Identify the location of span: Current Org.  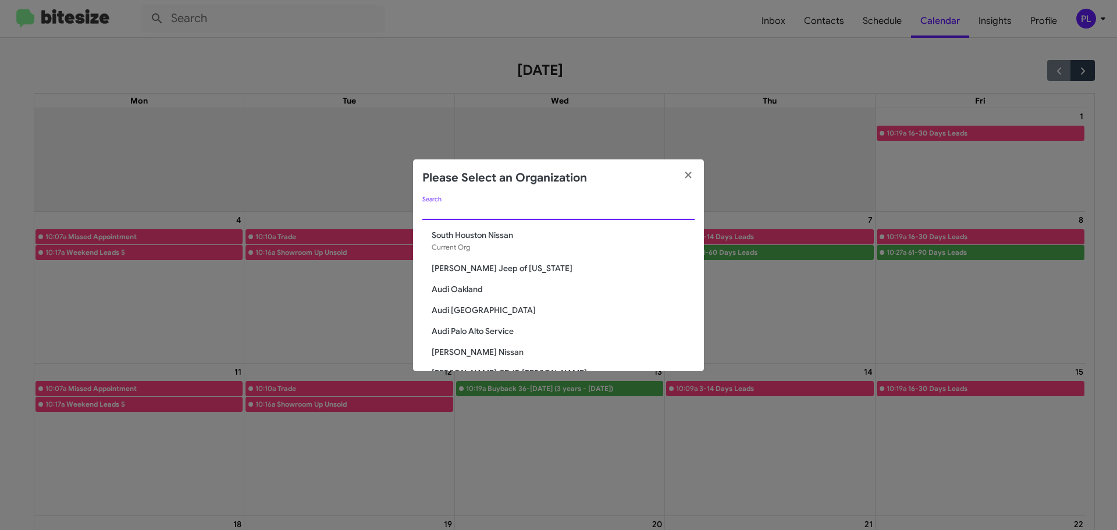
(451, 247).